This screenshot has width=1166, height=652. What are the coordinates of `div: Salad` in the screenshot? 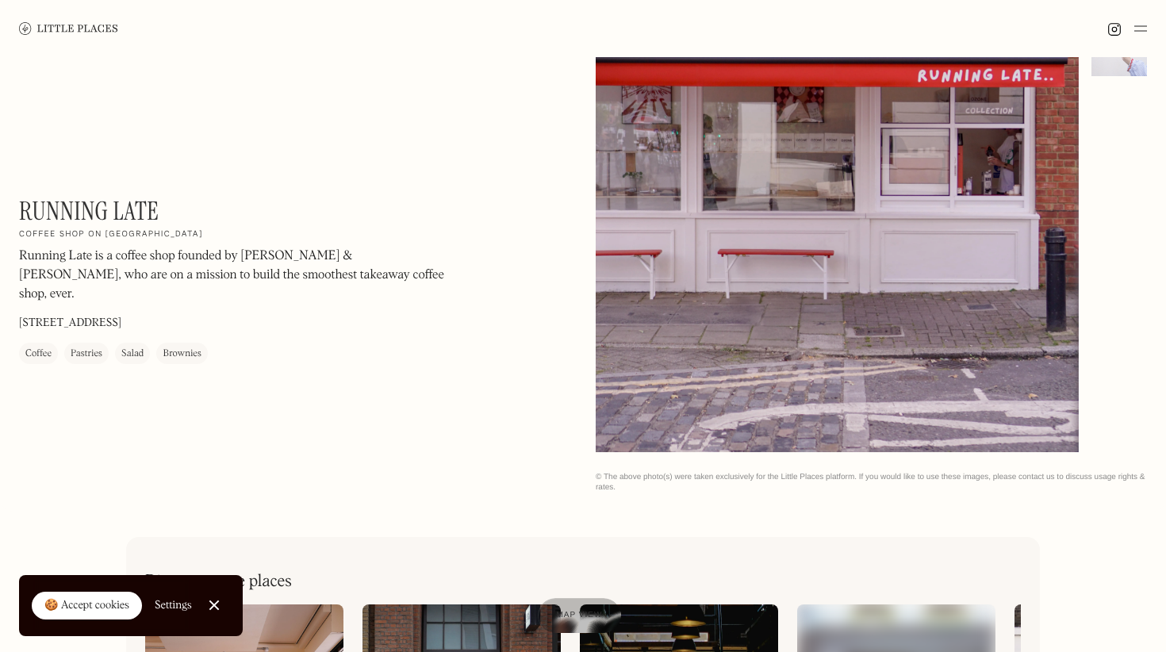 It's located at (132, 354).